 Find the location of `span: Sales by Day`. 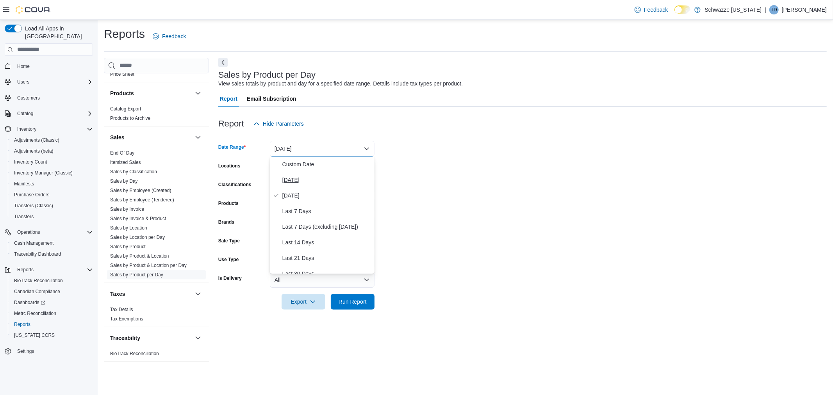

span: Sales by Day is located at coordinates (124, 181).